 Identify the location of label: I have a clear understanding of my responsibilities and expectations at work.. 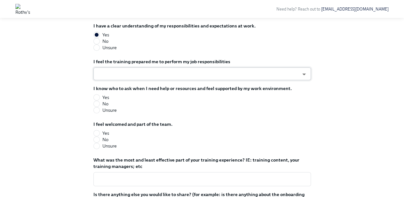
(174, 26).